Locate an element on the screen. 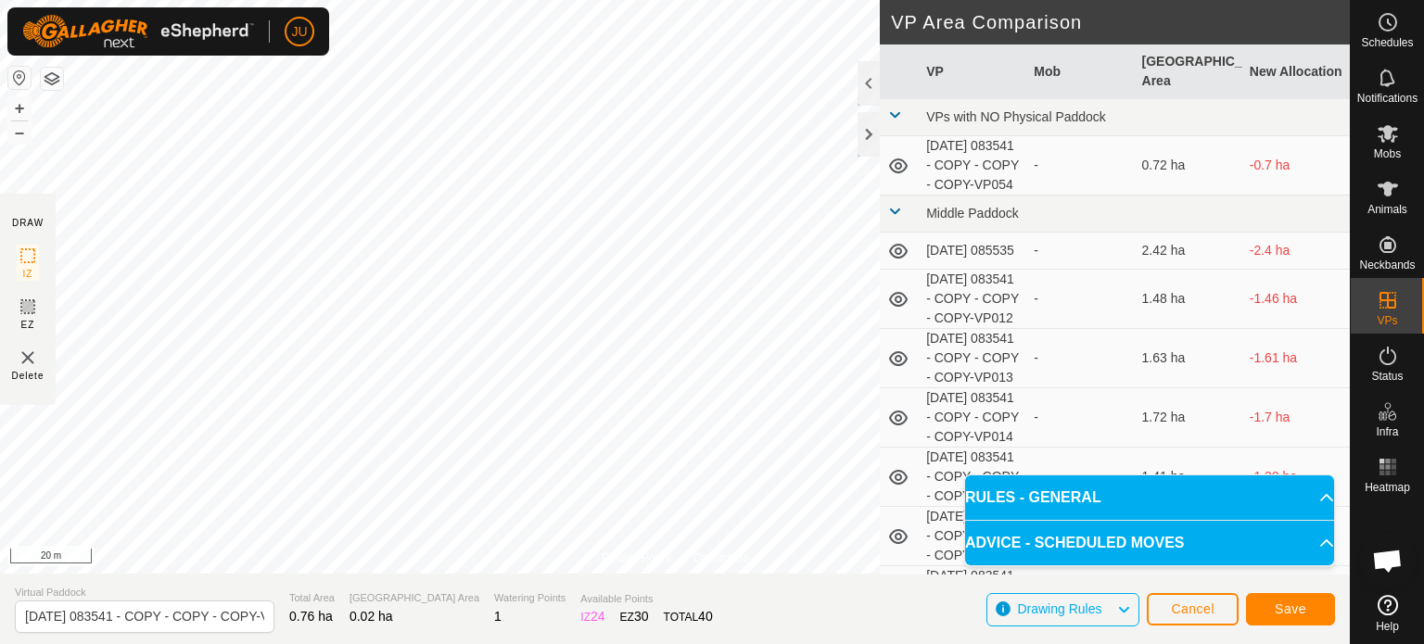 This screenshot has height=644, width=1424. span: 30 is located at coordinates (642, 617).